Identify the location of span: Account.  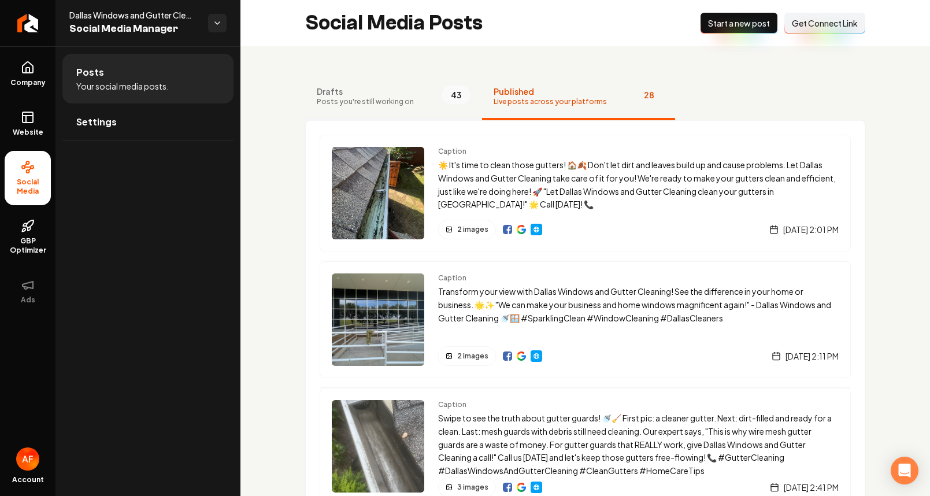
(28, 480).